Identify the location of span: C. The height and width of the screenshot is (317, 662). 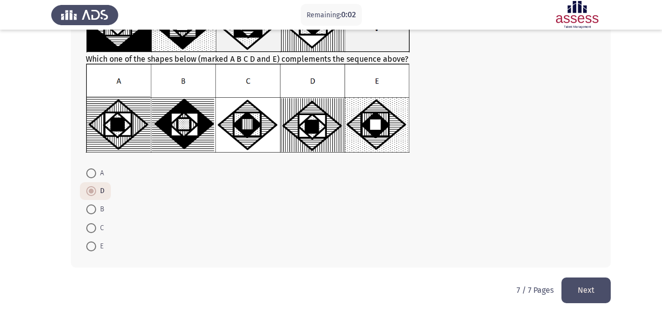
(100, 228).